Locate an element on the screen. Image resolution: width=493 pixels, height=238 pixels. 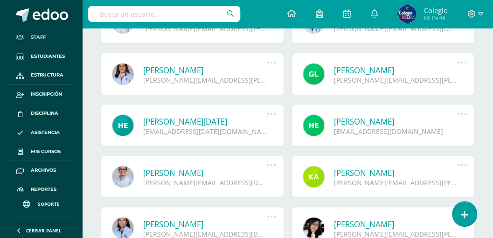
span: Soporte is located at coordinates (49, 204).